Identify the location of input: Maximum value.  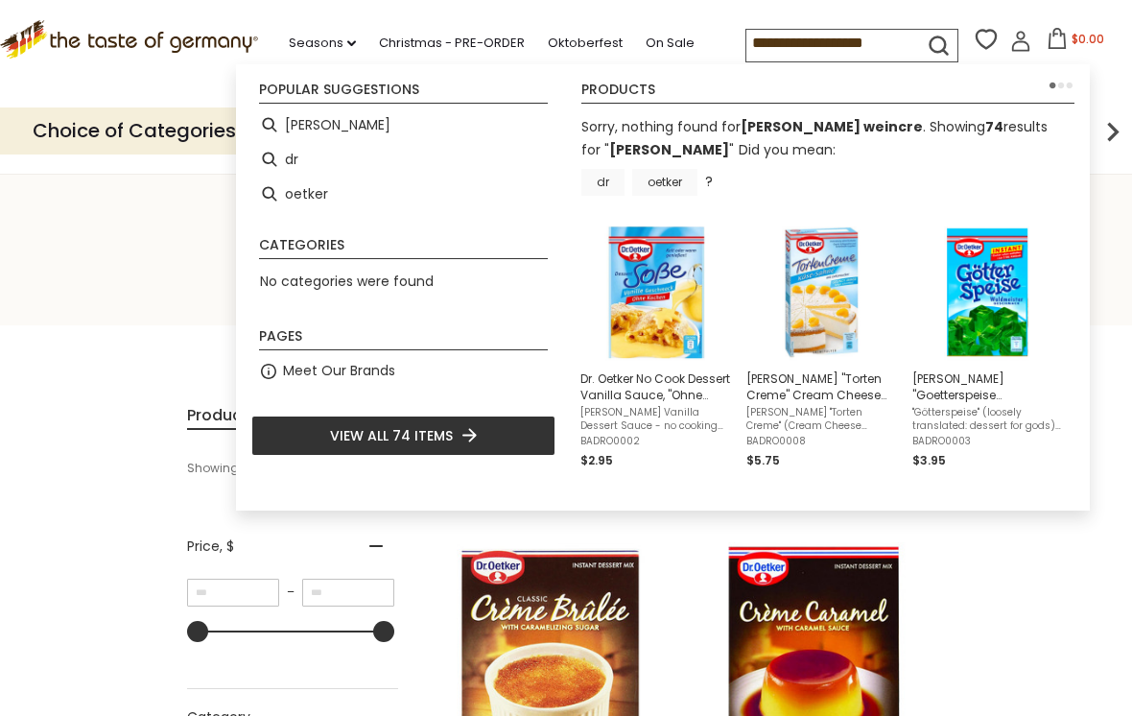
(348, 592).